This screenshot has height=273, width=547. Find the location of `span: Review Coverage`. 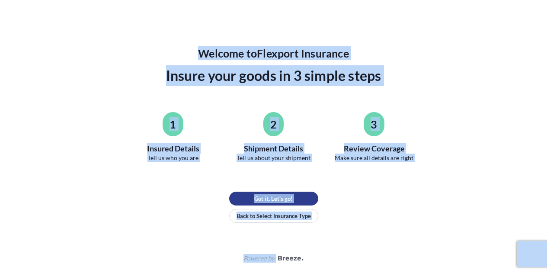

span: Review Coverage is located at coordinates (374, 148).